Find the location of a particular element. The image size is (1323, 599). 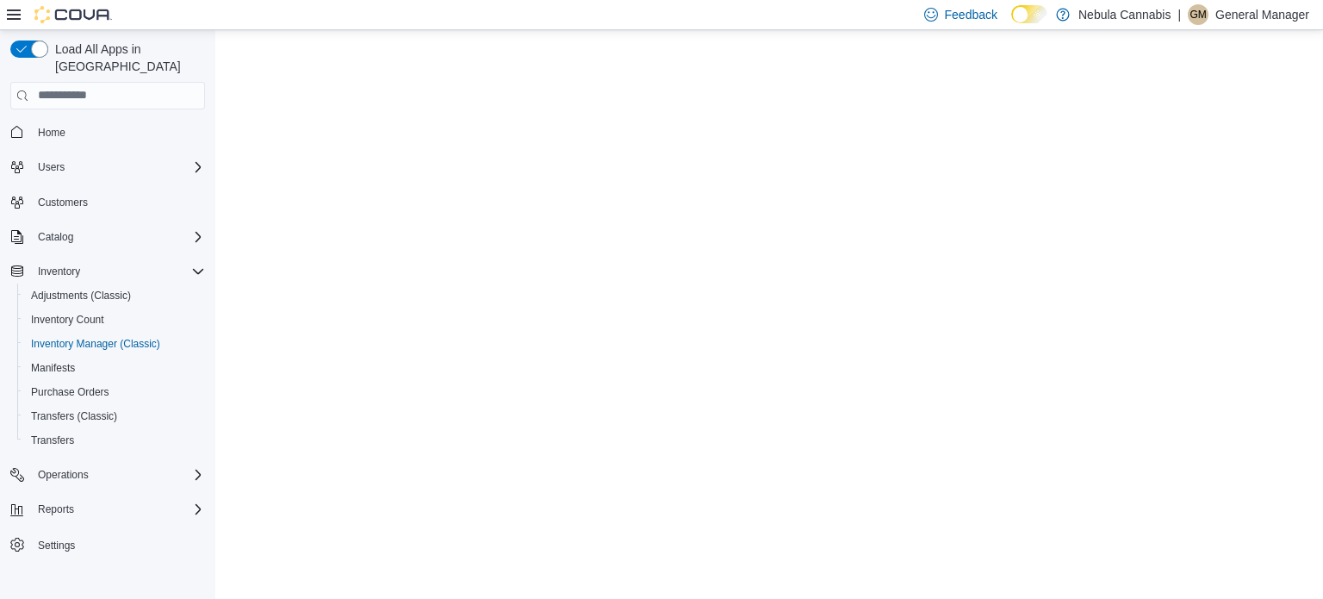

button: Manifests is located at coordinates (115, 368).